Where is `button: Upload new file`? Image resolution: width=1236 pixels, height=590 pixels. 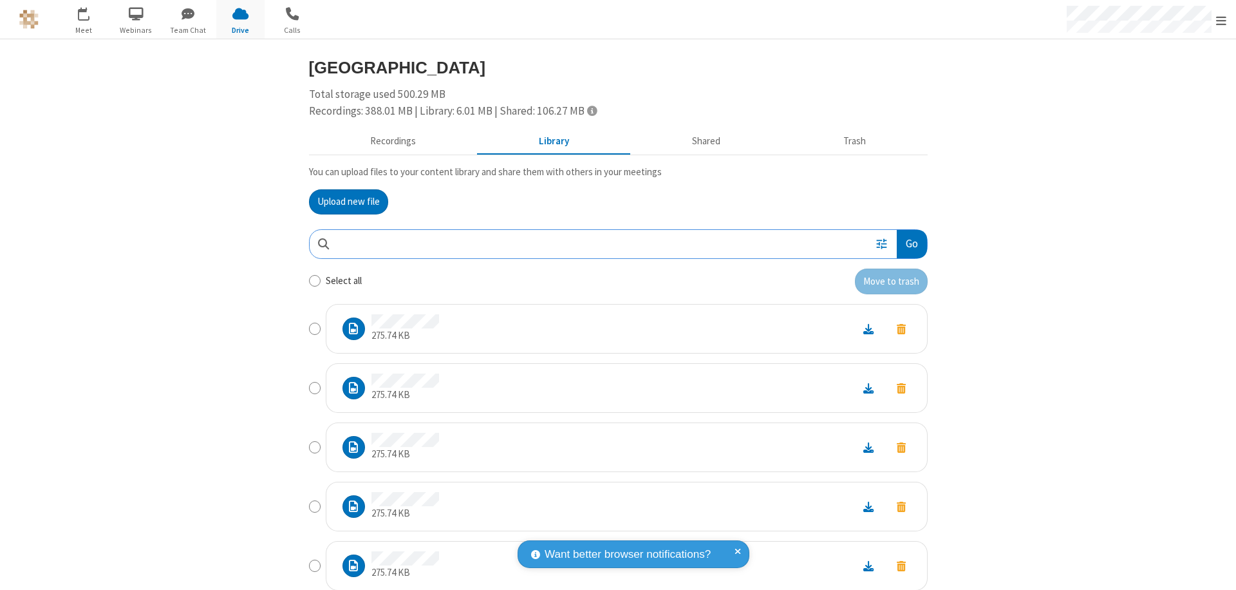 button: Upload new file is located at coordinates (348, 202).